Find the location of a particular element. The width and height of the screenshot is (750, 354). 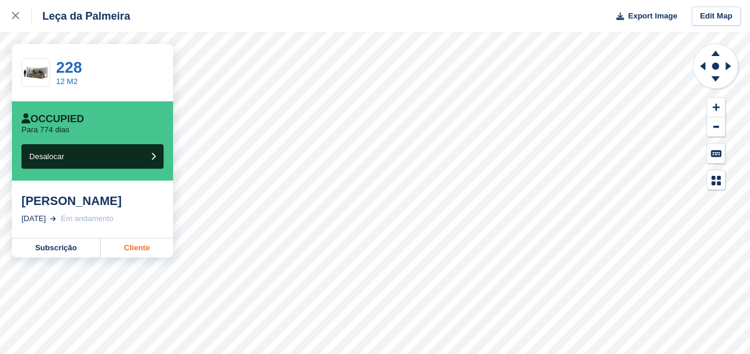

span: Export Image is located at coordinates (652, 16).